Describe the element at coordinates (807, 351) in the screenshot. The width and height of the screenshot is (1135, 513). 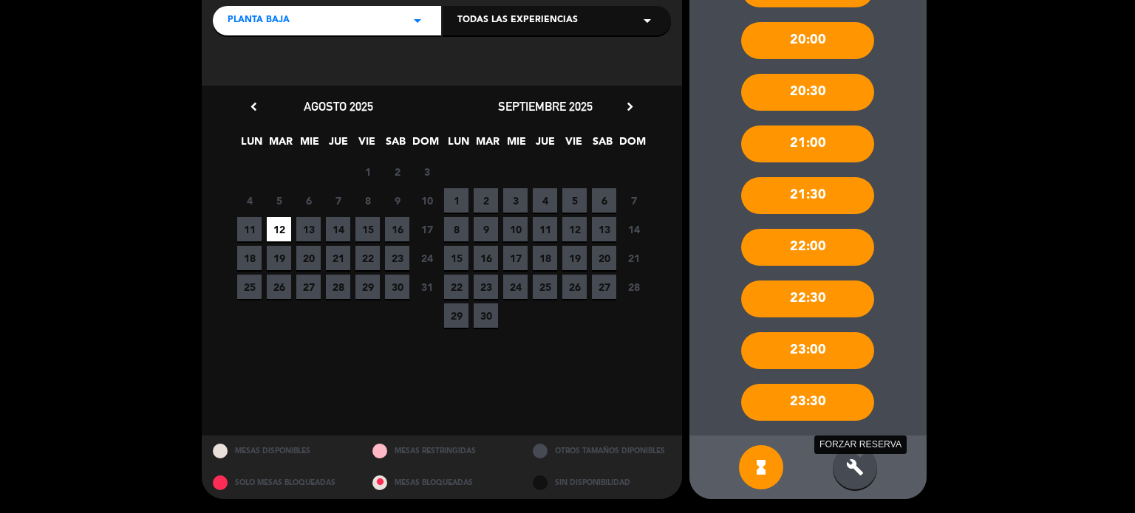
I see `div: 23:00` at that location.